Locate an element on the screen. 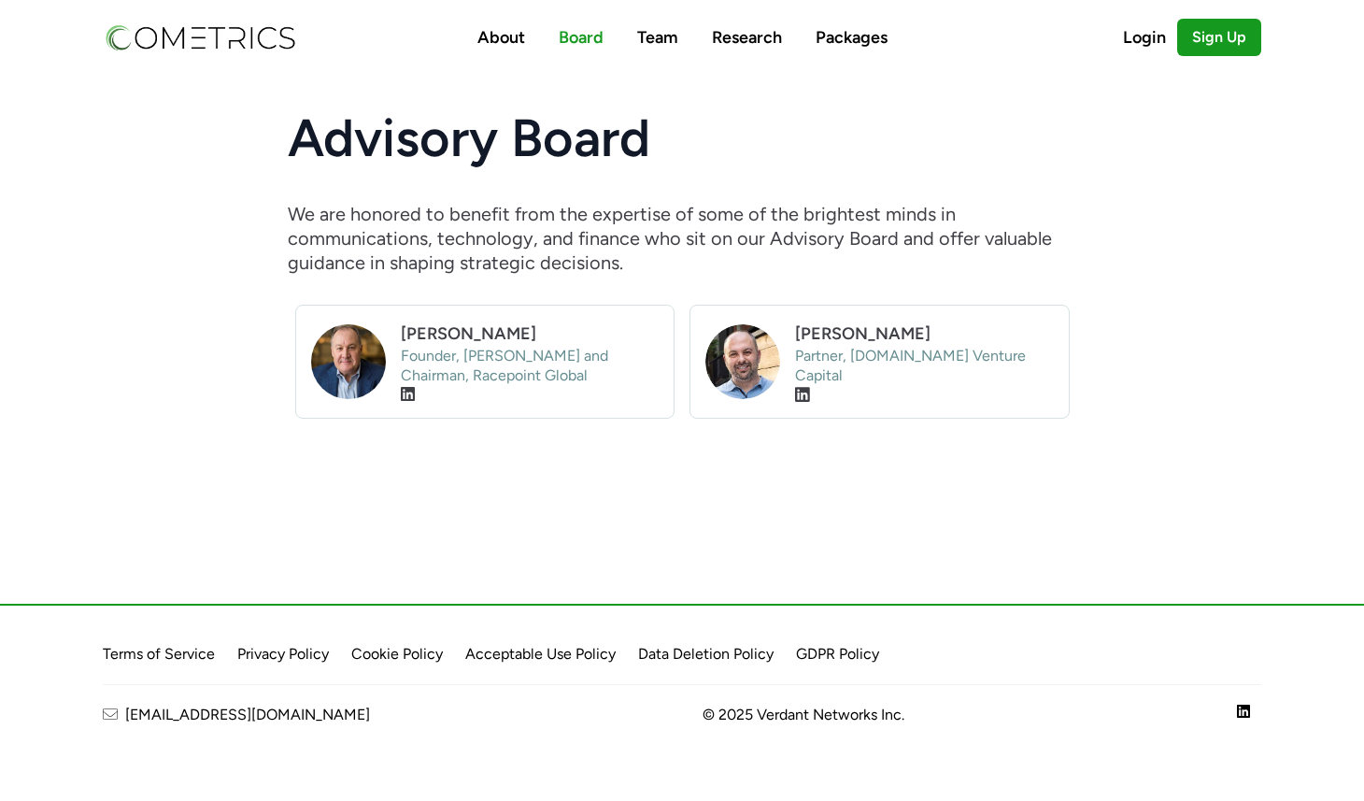 This screenshot has width=1364, height=801. p: We are honored to benefit from the expertise of some of the brightest minds in communications, te... is located at coordinates (682, 238).